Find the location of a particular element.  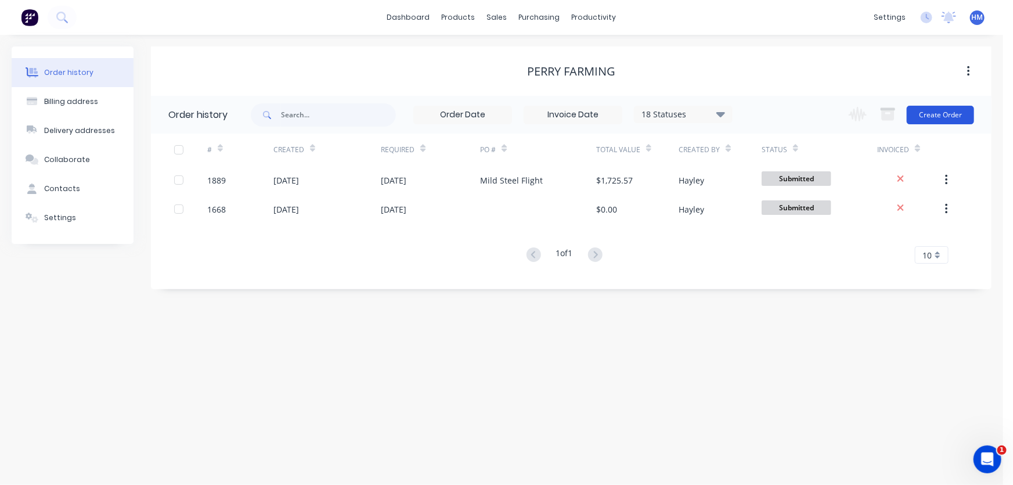

input: Order Date is located at coordinates (463, 115).